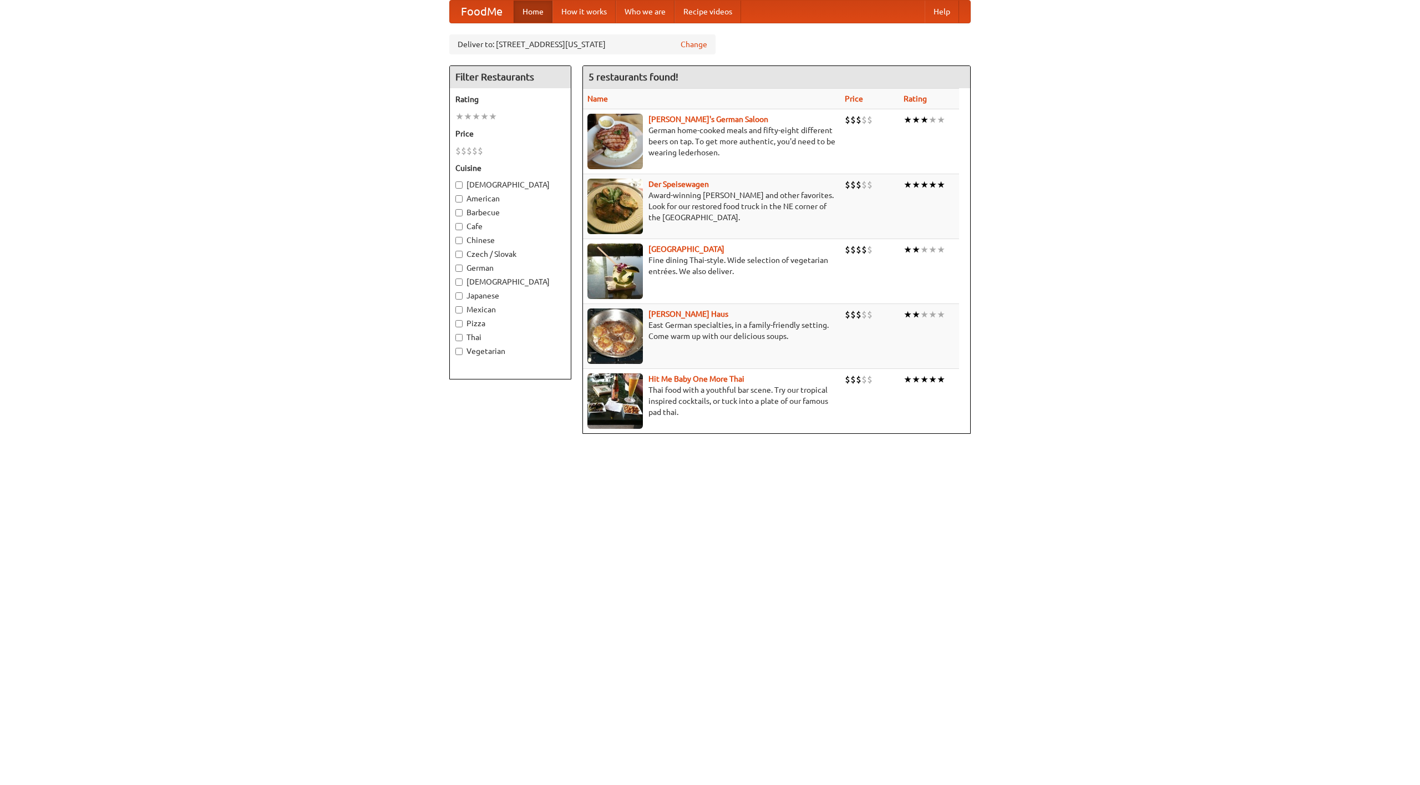  I want to click on b: Der Speisewagen, so click(678, 184).